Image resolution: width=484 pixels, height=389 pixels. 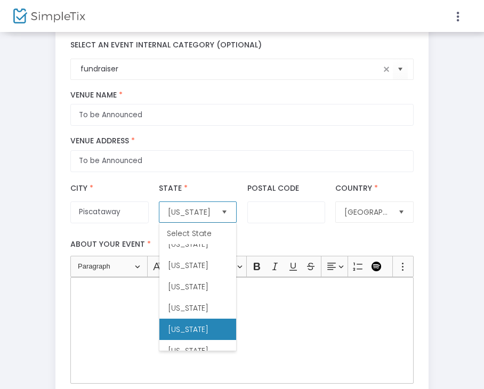 I want to click on button: Paragraph, so click(x=109, y=267).